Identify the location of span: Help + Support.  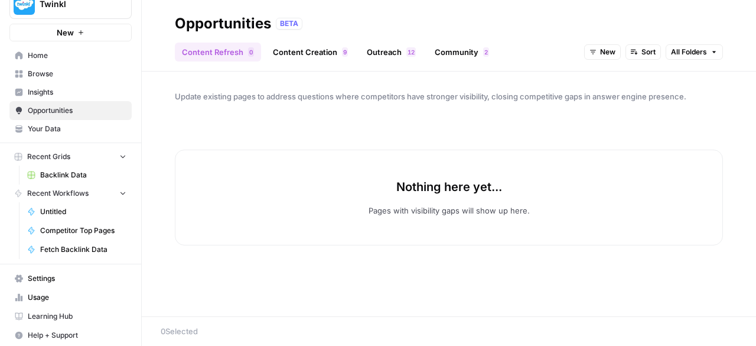
(77, 335).